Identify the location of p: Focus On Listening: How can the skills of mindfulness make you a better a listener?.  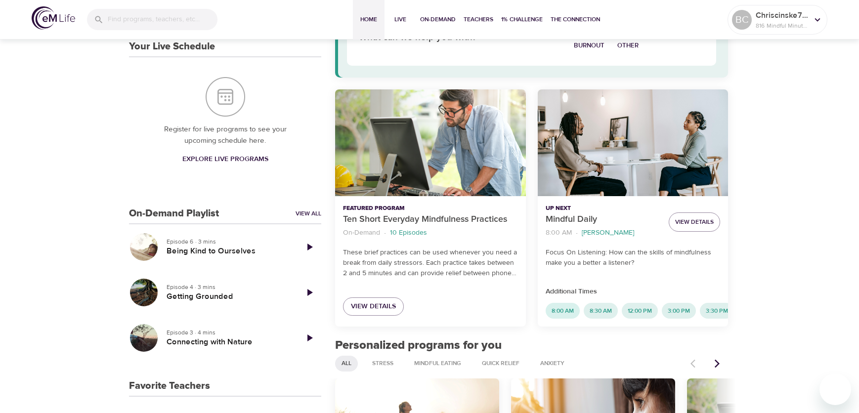
(633, 258).